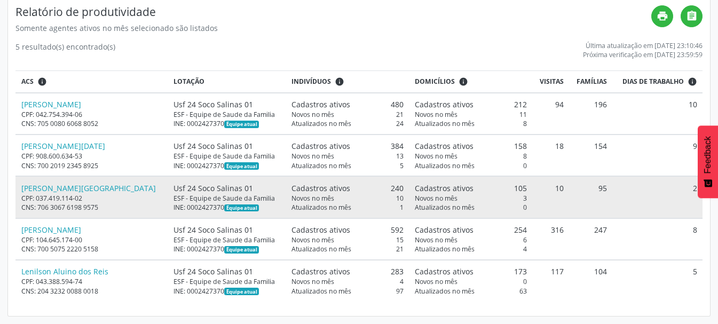 This screenshot has width=718, height=324. What do you see at coordinates (658, 197) in the screenshot?
I see `td: 2` at bounding box center [658, 197].